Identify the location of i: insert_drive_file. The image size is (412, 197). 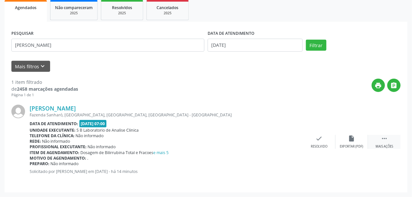
(352, 139).